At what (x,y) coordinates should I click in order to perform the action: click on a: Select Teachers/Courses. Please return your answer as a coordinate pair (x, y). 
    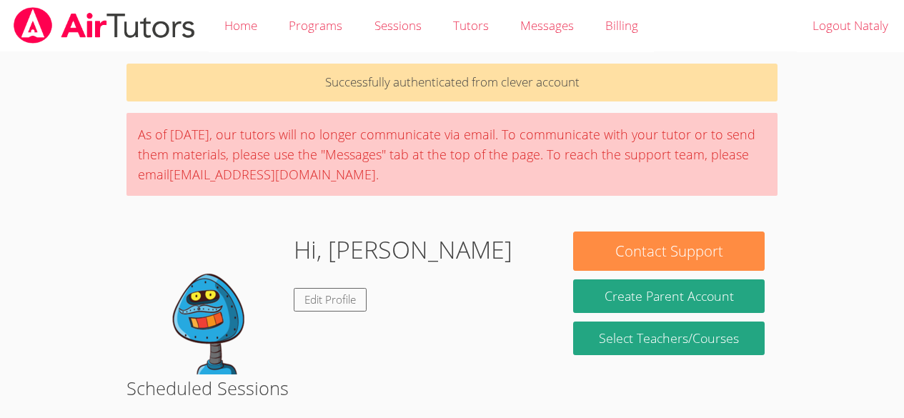
    Looking at the image, I should click on (668, 338).